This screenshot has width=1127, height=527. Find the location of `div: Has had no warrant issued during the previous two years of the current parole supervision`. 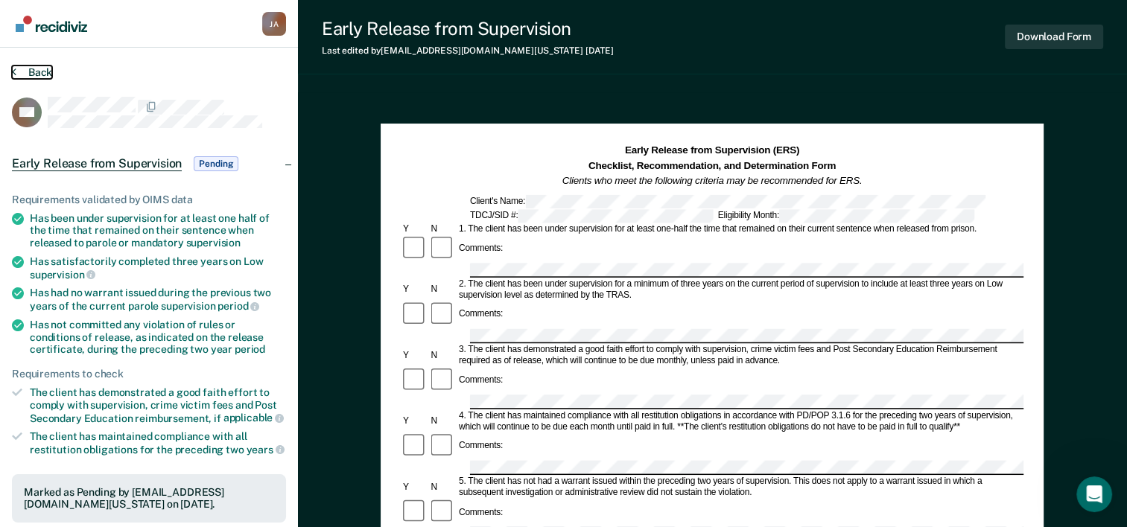

div: Has had no warrant issued during the previous two years of the current parole supervision is located at coordinates (158, 300).